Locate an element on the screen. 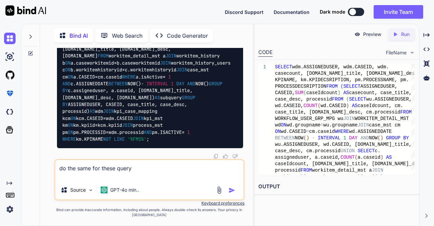 This screenshot has height=226, width=434. span: SUM is located at coordinates (299, 93).